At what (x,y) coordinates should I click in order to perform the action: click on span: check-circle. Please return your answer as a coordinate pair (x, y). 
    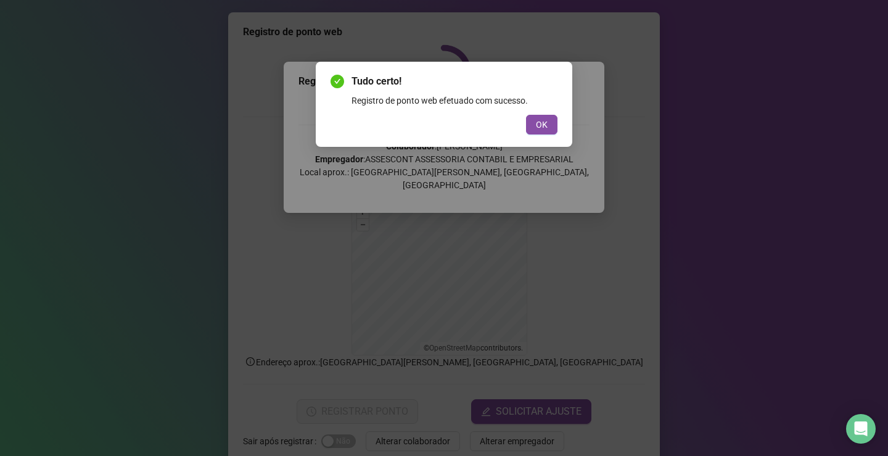
    Looking at the image, I should click on (337, 81).